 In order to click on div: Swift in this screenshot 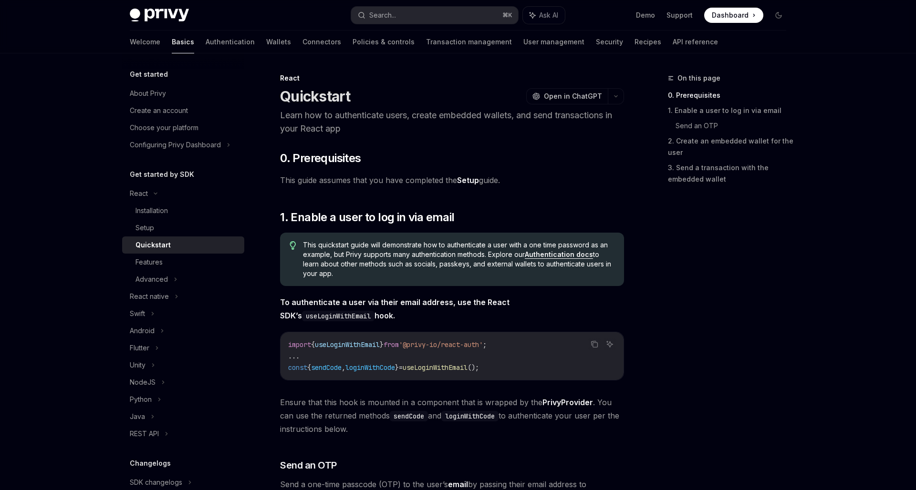, I will do `click(137, 314)`.